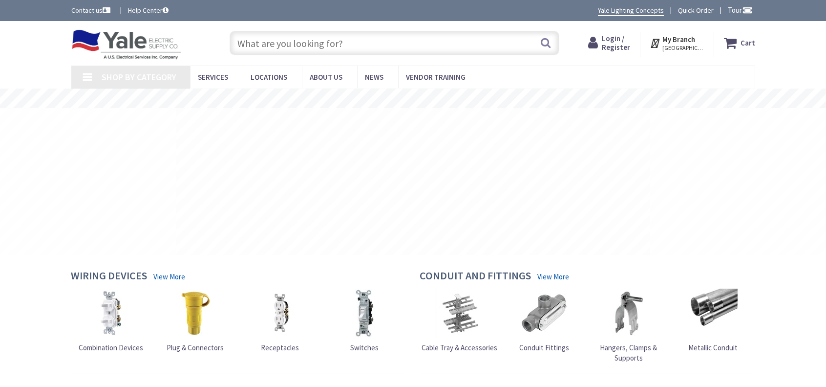 The width and height of the screenshot is (826, 387). I want to click on a: Contact us, so click(92, 10).